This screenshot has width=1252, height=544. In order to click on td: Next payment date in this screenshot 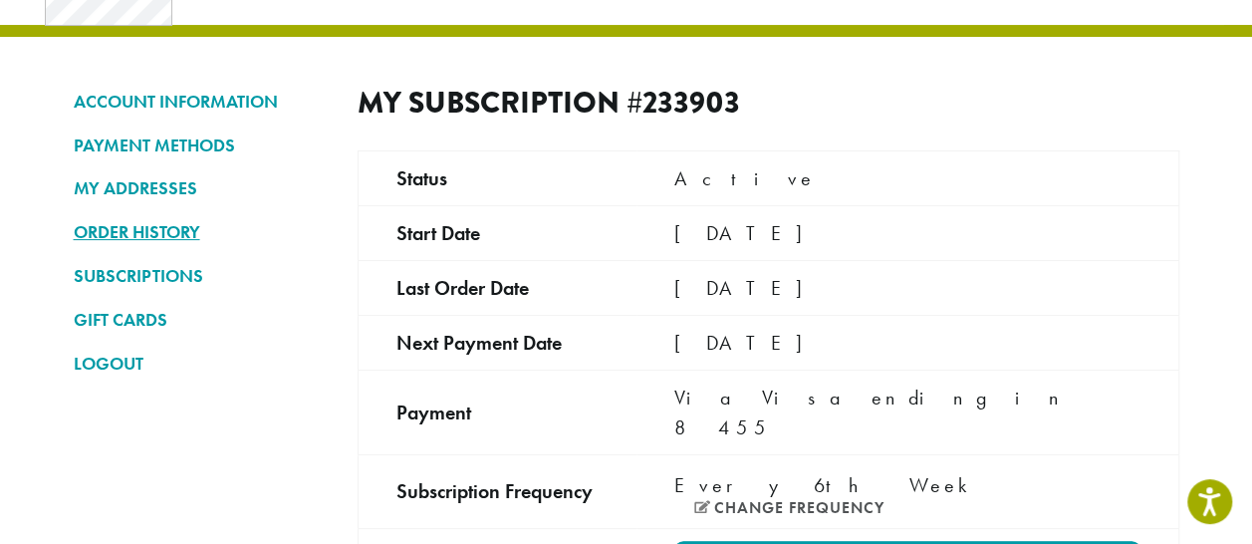, I will do `click(497, 342)`.